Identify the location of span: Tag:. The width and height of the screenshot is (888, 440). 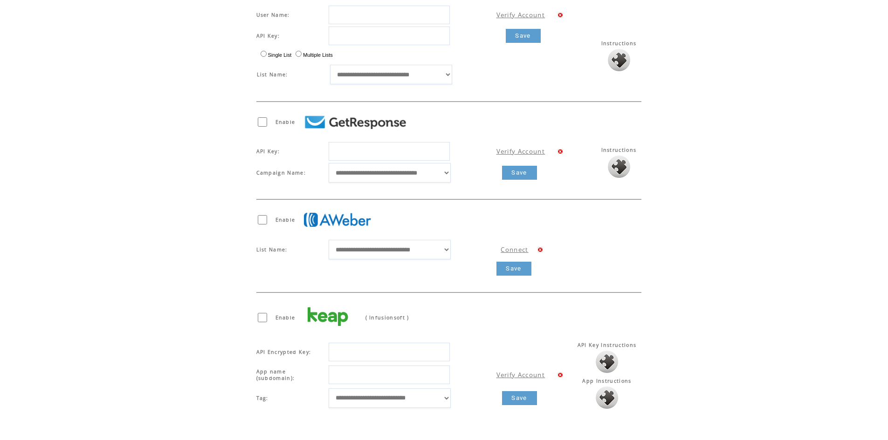
(262, 399).